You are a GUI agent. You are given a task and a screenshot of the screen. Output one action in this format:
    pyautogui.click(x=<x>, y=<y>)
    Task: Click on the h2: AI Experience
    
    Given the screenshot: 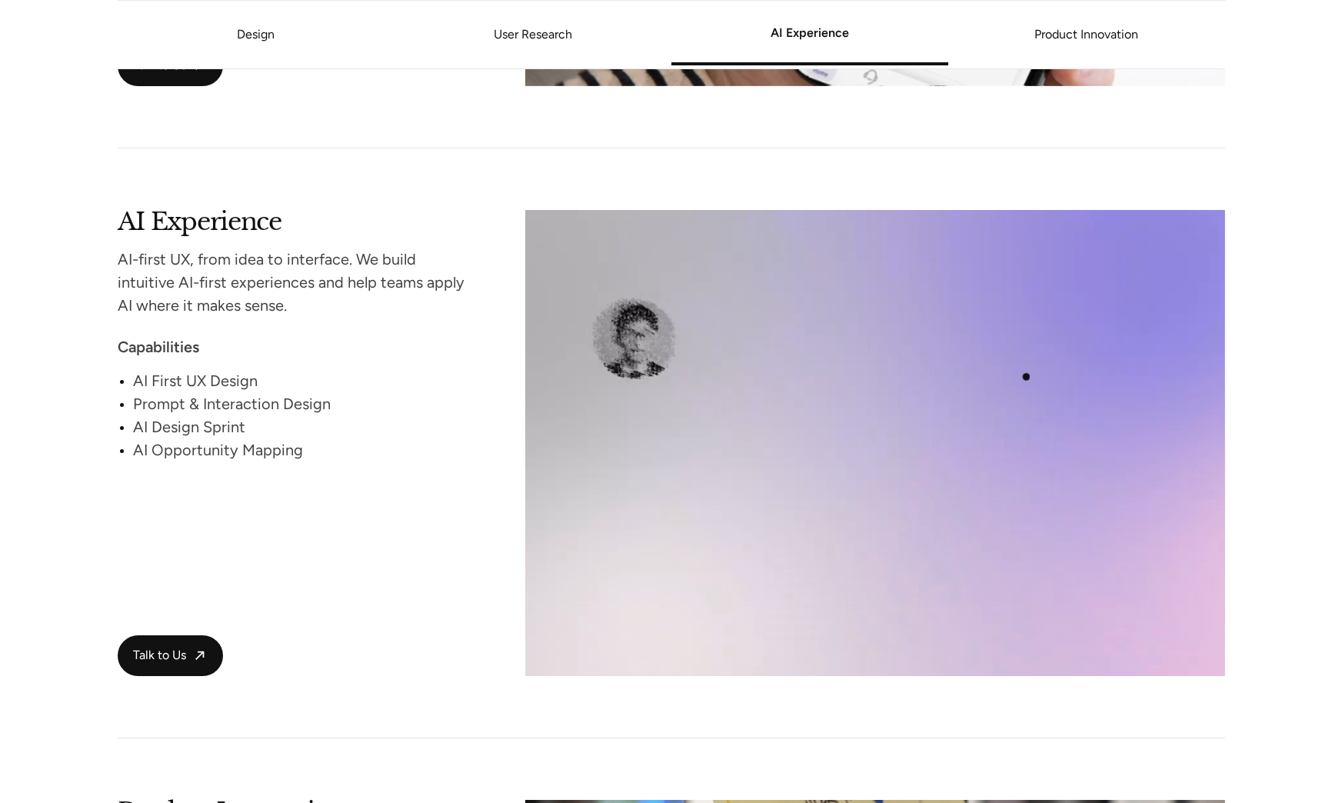 What is the action you would take?
    pyautogui.click(x=292, y=220)
    